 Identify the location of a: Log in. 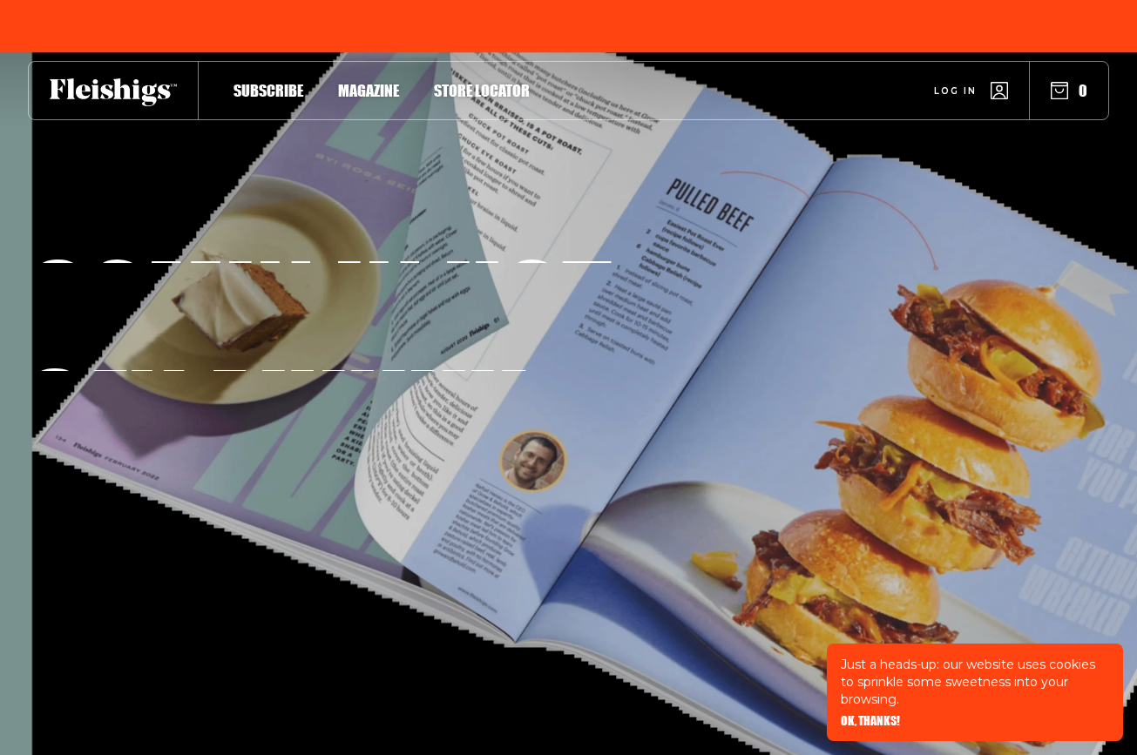
(970, 91).